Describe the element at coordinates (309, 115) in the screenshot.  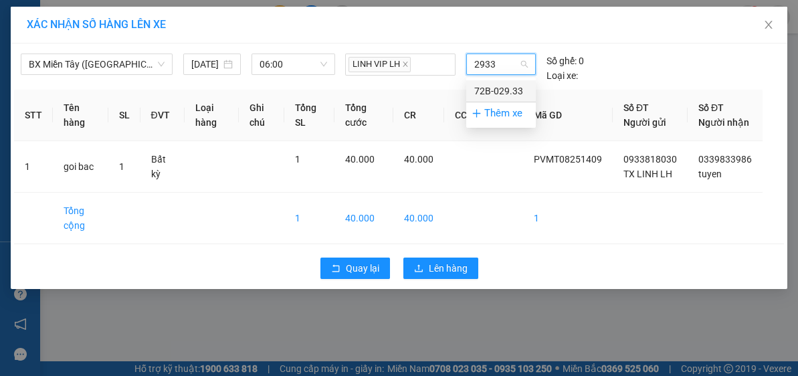
I see `th: Tổng SL` at that location.